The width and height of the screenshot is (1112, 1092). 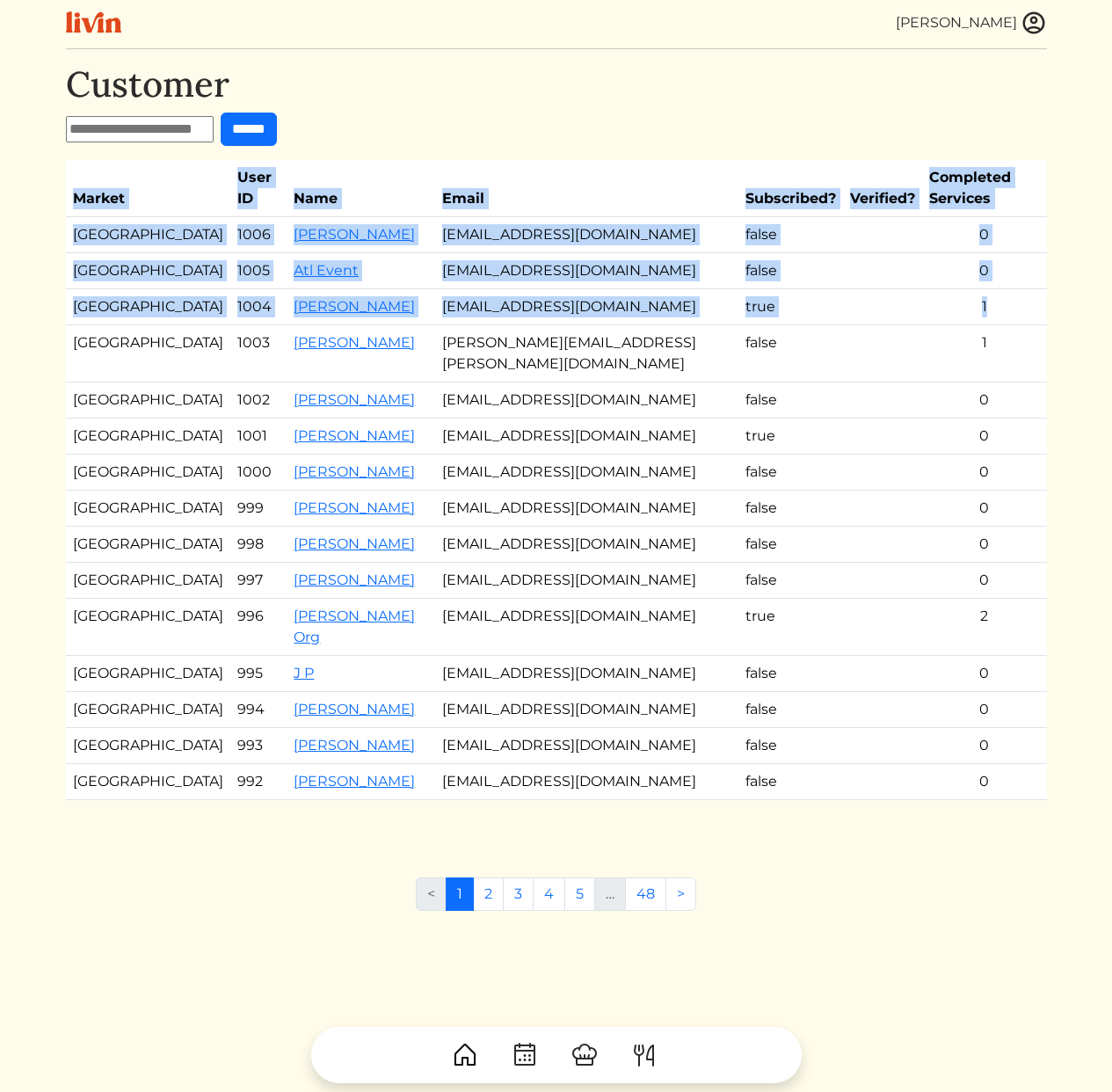 I want to click on a: 5, so click(x=580, y=895).